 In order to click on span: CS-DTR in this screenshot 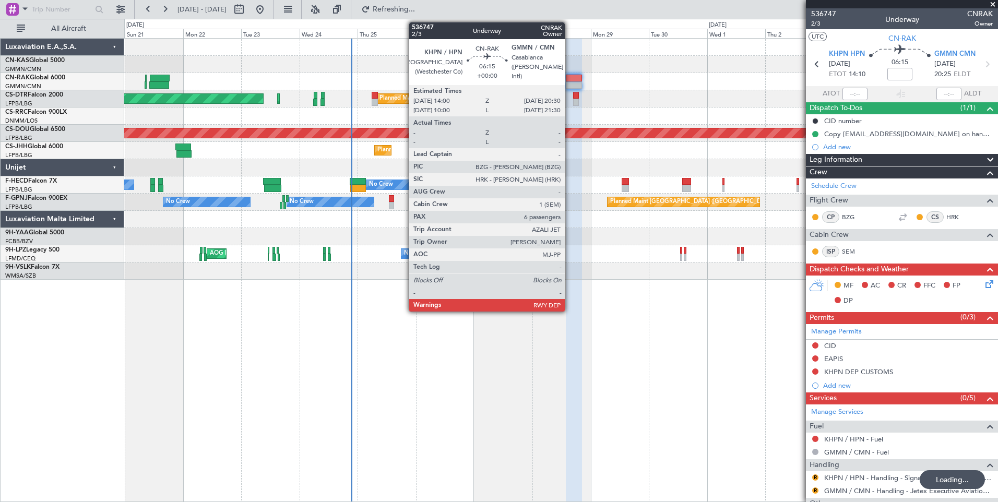, I will do `click(16, 95)`.